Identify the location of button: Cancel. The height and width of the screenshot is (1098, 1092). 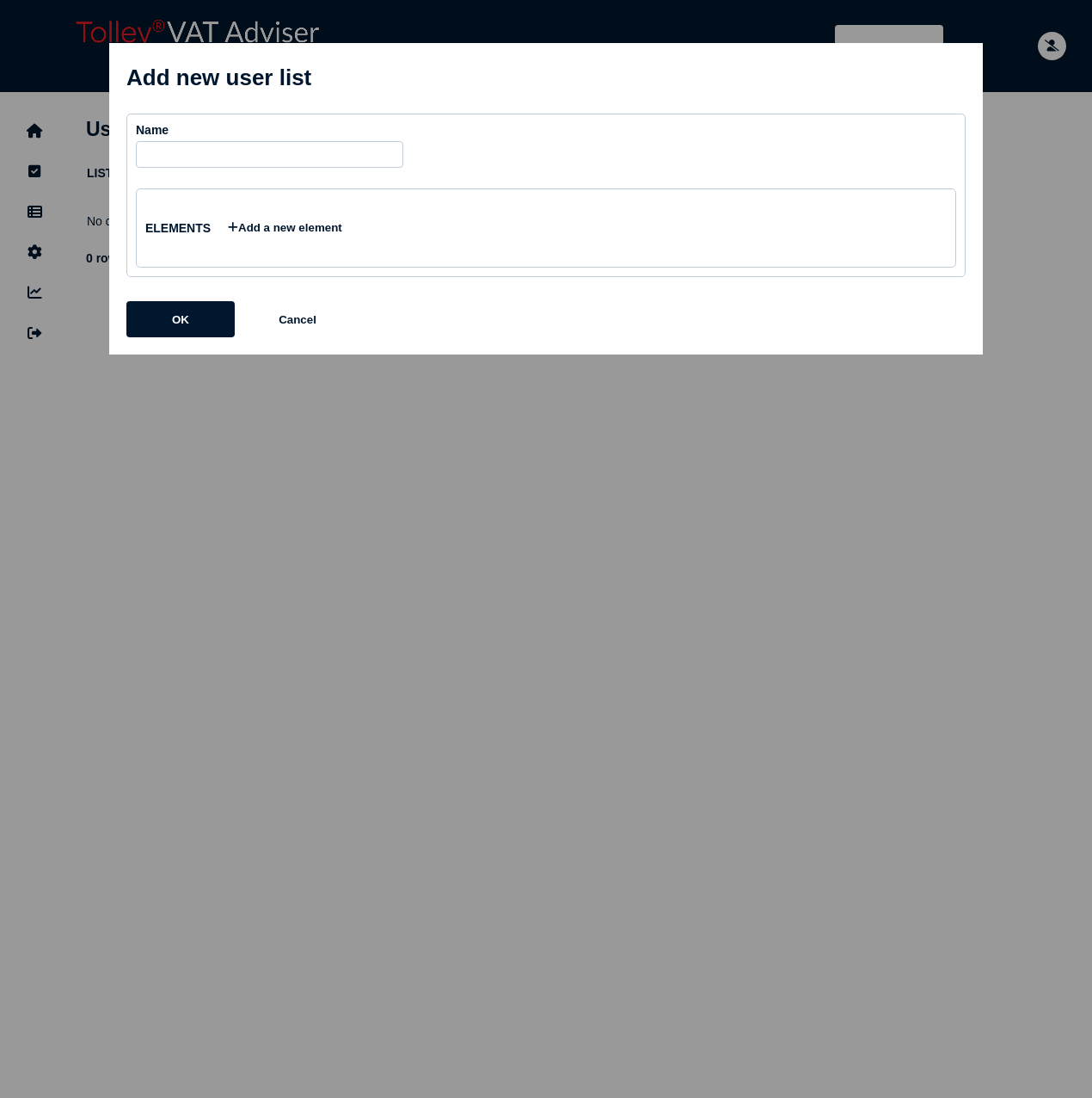
(297, 319).